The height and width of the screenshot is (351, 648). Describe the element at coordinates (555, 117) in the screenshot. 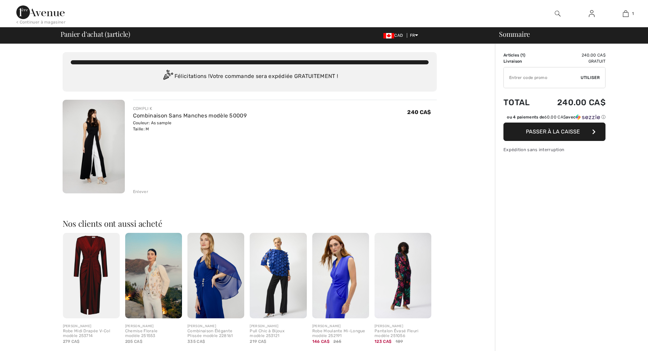

I see `span: 60.00 CA$` at that location.